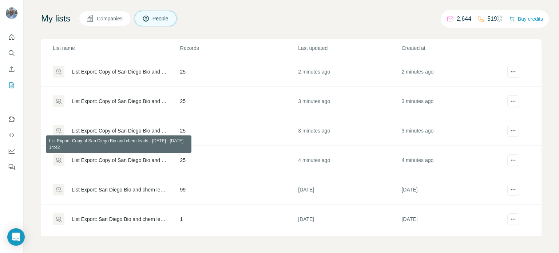  What do you see at coordinates (12, 151) in the screenshot?
I see `button: Dashboard` at bounding box center [12, 151].